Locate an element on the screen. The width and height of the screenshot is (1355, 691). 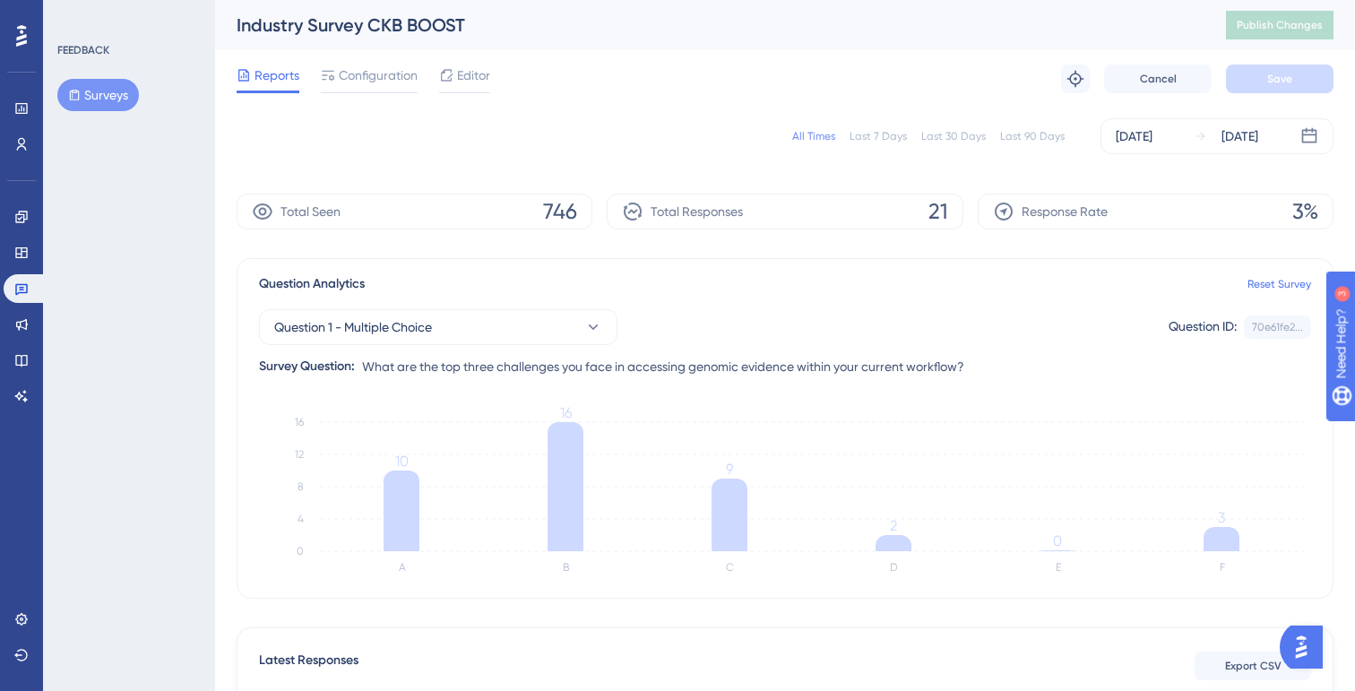
span: Response Rate is located at coordinates (1065, 211).